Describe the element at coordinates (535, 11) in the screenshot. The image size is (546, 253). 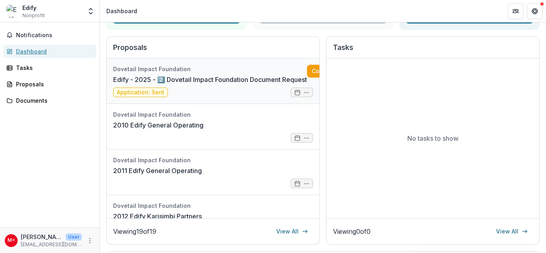
I see `button: Get Help` at that location.